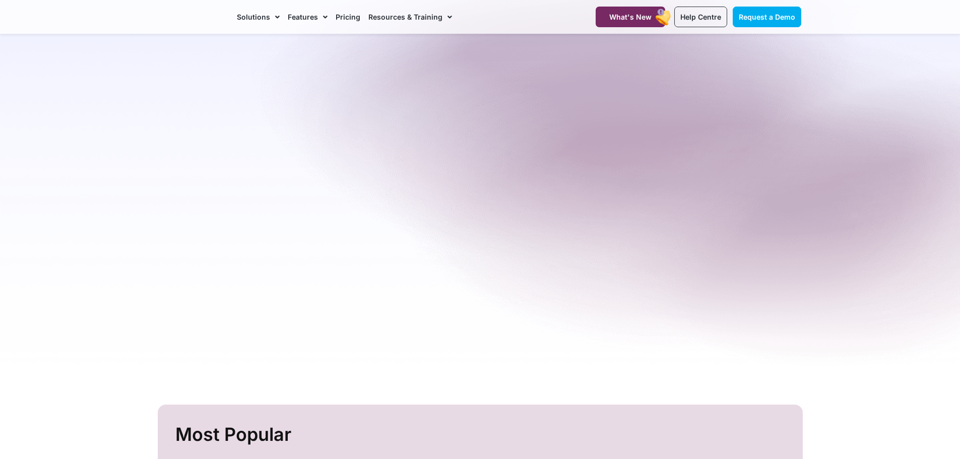  I want to click on span: Help Centre, so click(701, 17).